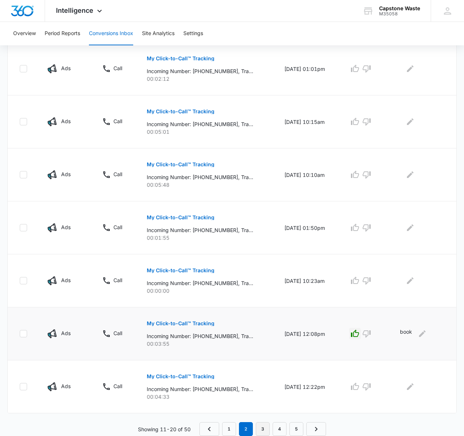  What do you see at coordinates (158, 34) in the screenshot?
I see `button: Site Analytics` at bounding box center [158, 34].